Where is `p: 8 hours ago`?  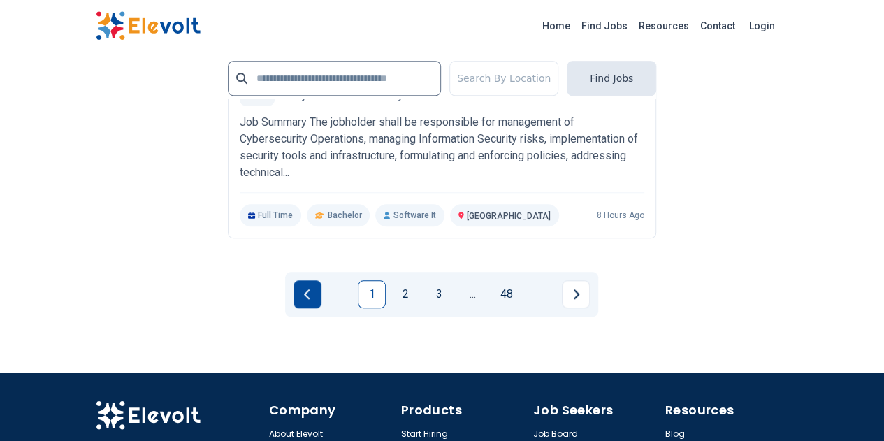
p: 8 hours ago is located at coordinates (621, 215).